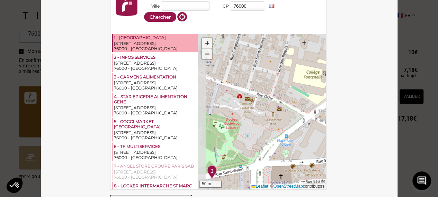 This screenshot has height=197, width=438. What do you see at coordinates (160, 17) in the screenshot?
I see `button: Chercher` at bounding box center [160, 17].